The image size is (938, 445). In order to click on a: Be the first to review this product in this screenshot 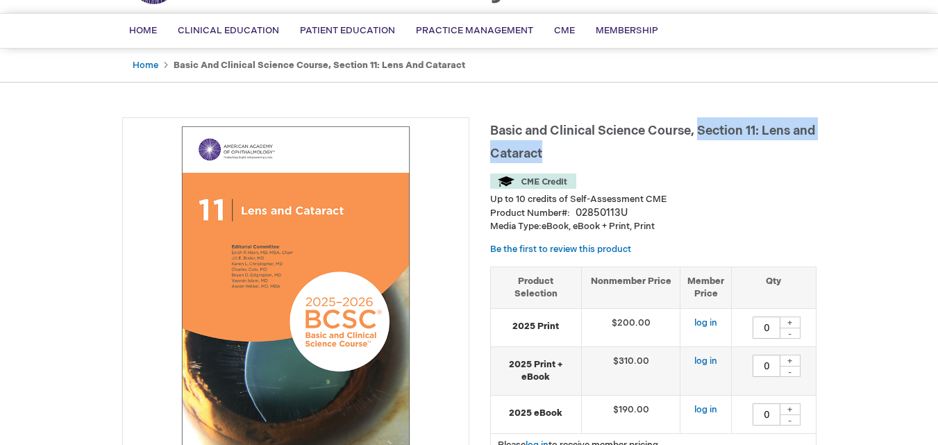, I will do `click(560, 249)`.